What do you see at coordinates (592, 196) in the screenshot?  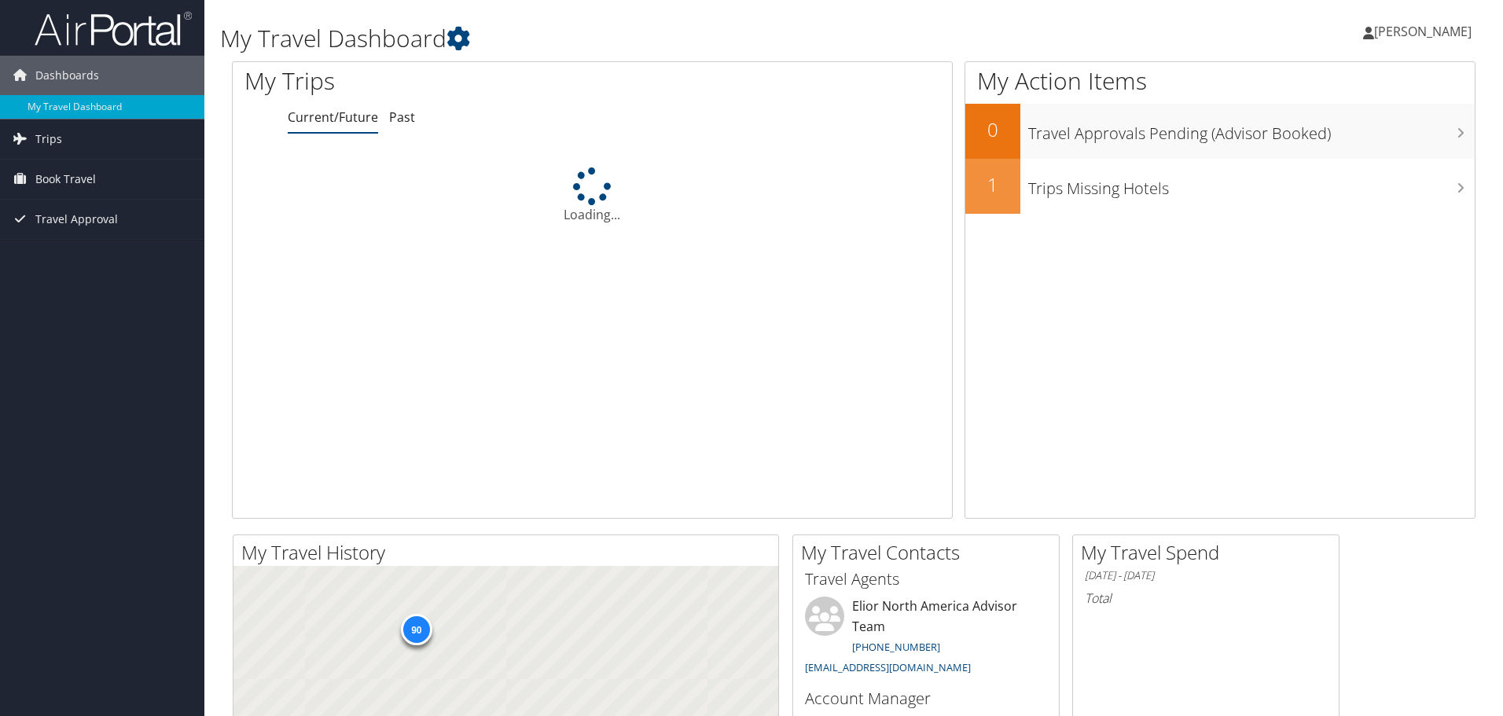 I see `div: Loading...` at bounding box center [592, 196].